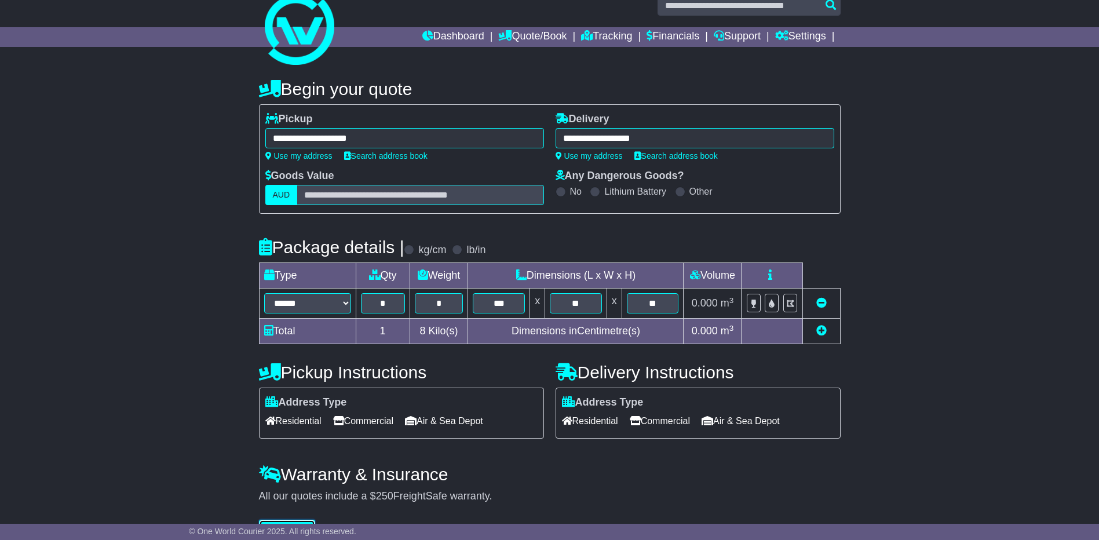 The image size is (1099, 540). What do you see at coordinates (672, 37) in the screenshot?
I see `a: Financials` at bounding box center [672, 37].